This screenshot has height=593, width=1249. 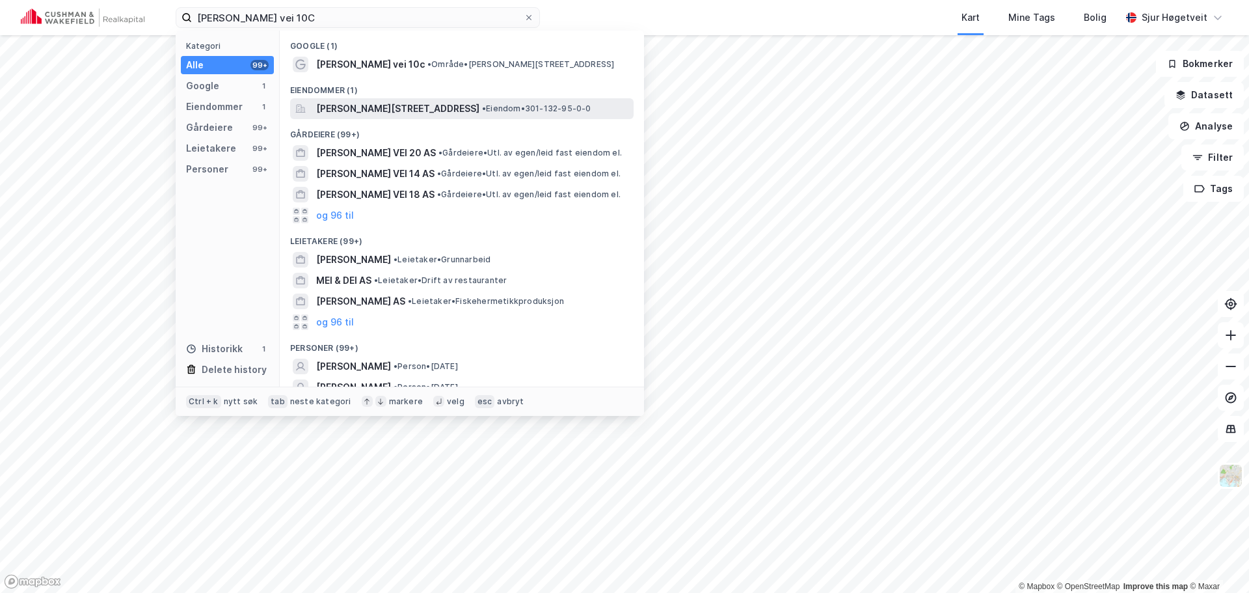 What do you see at coordinates (1174, 18) in the screenshot?
I see `div: Sjur Høgetveit` at bounding box center [1174, 18].